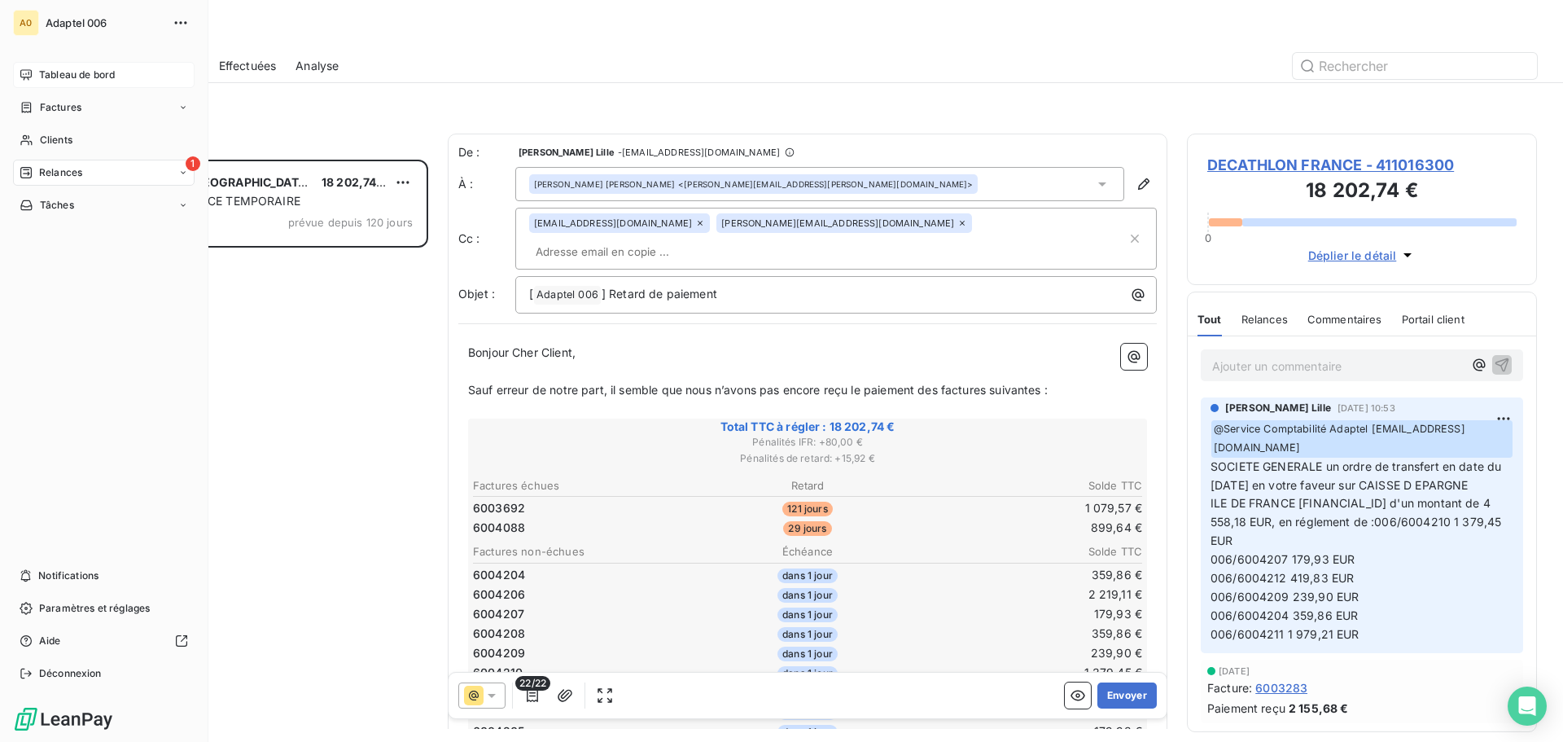 Image resolution: width=1563 pixels, height=742 pixels. Describe the element at coordinates (583, 731) in the screenshot. I see `td: 6004205` at that location.